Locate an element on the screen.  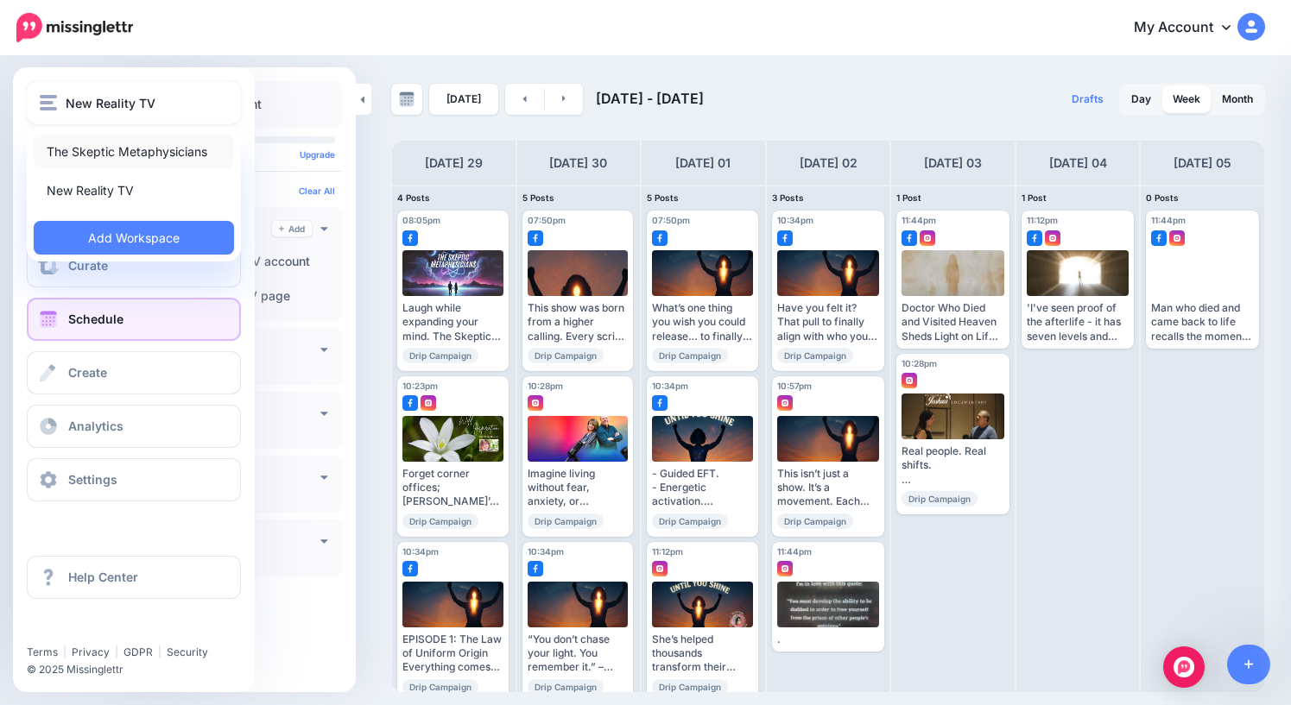
a: My Account is located at coordinates (1191, 28).